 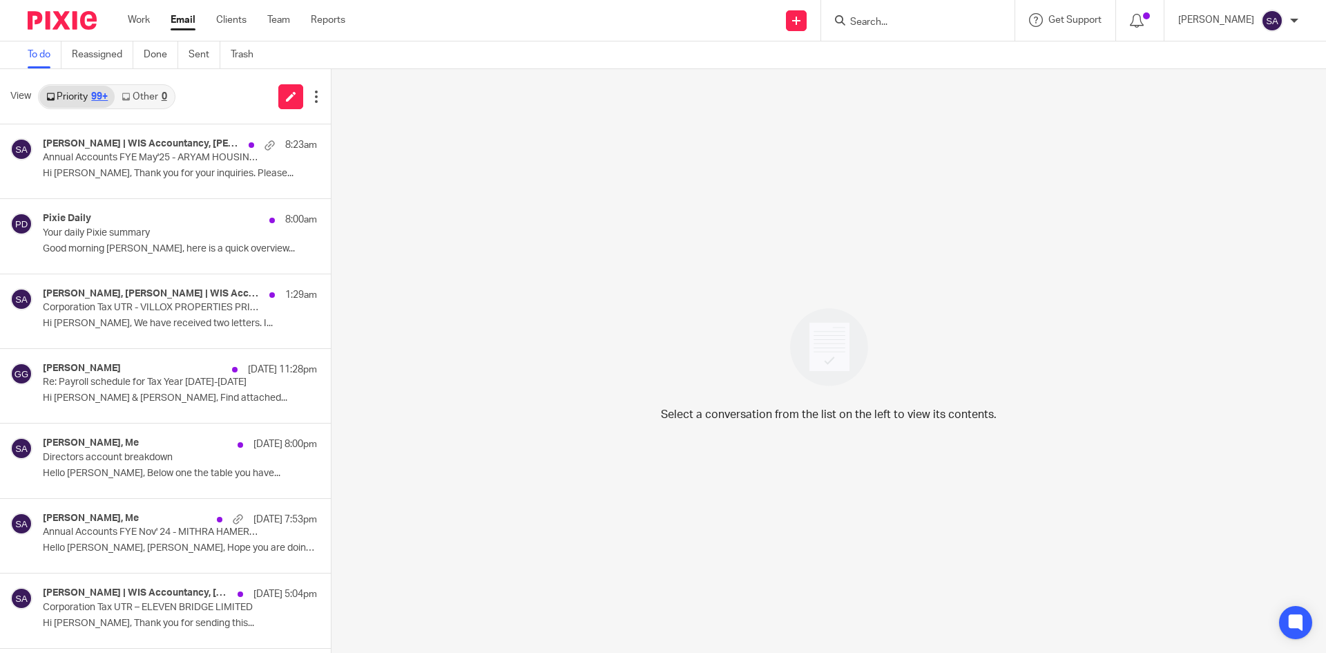 I want to click on img: Pixie, so click(x=62, y=20).